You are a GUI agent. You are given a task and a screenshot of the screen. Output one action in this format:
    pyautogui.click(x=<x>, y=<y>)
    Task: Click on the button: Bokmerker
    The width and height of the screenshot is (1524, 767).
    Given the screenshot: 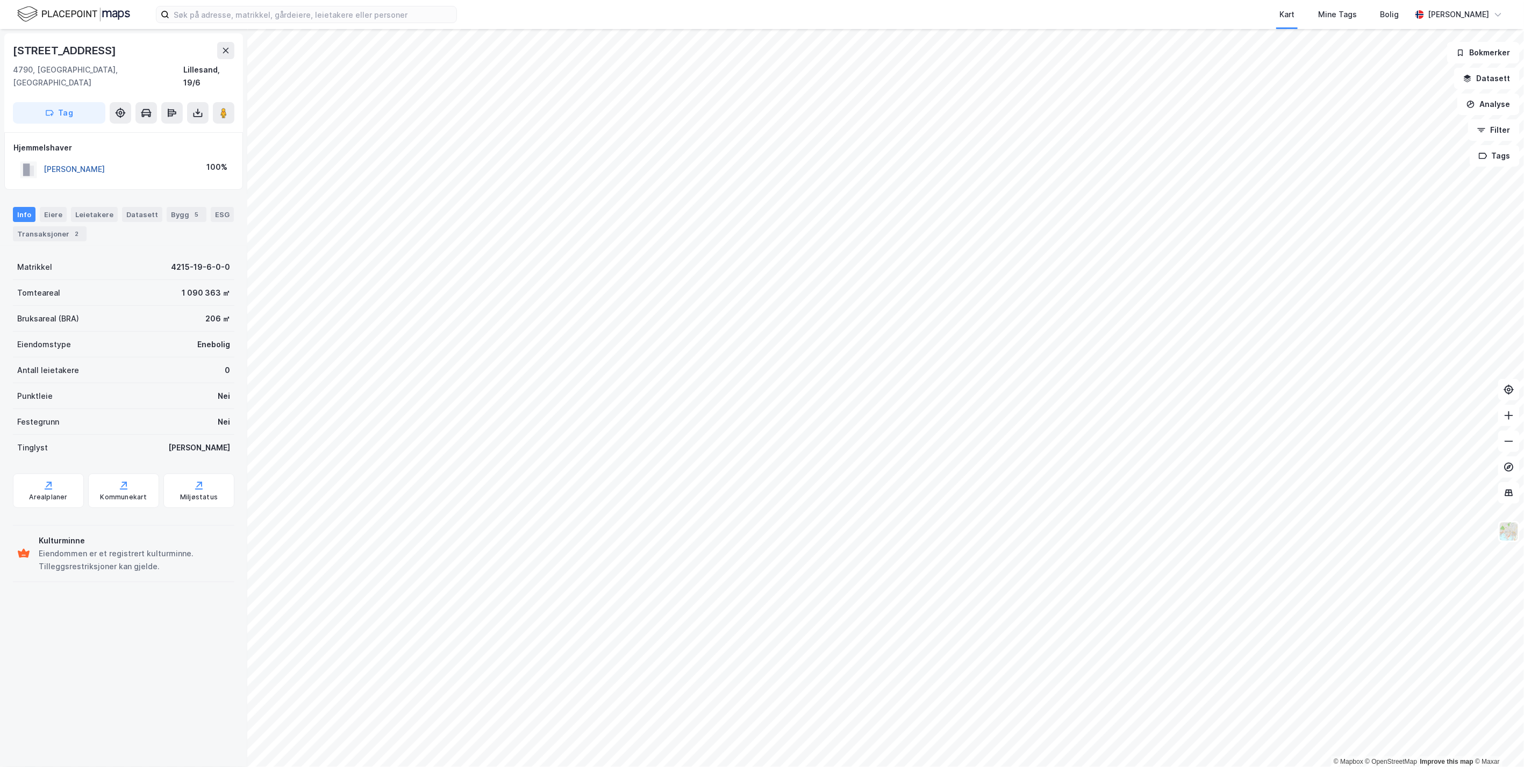 What is the action you would take?
    pyautogui.click(x=1483, y=53)
    